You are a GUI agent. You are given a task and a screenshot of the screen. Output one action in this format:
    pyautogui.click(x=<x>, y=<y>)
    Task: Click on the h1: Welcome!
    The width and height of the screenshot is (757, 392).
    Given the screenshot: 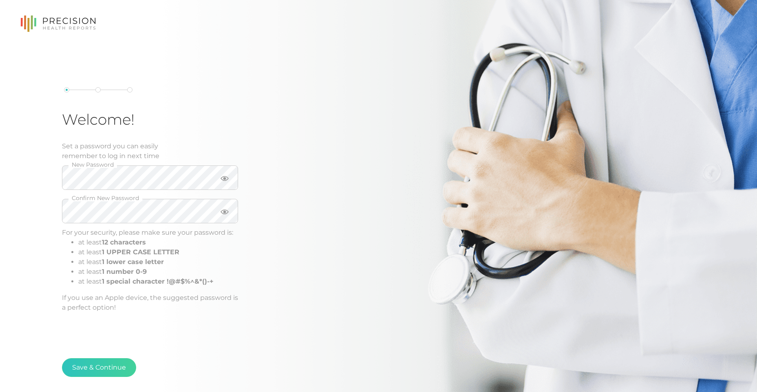 What is the action you would take?
    pyautogui.click(x=150, y=119)
    